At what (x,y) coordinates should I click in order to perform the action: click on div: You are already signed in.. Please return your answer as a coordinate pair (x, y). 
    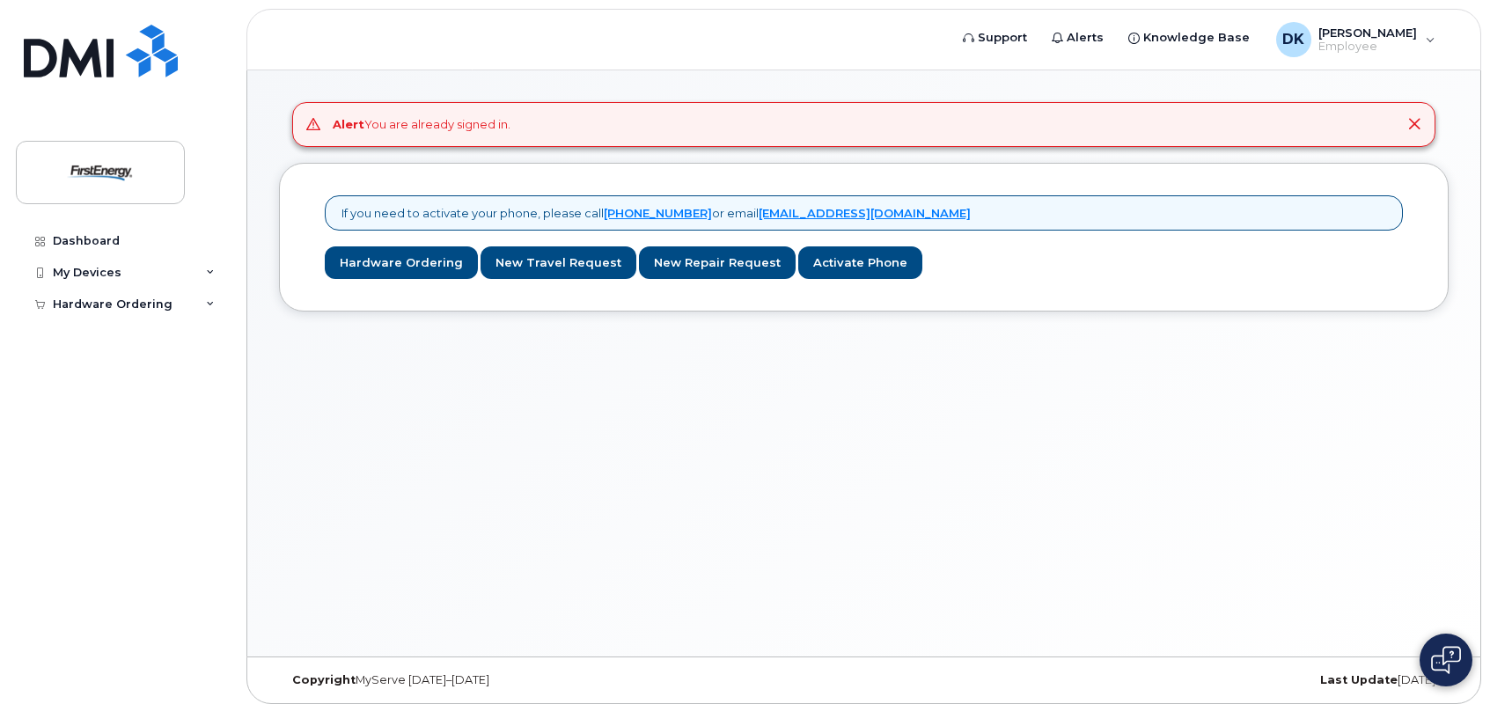
    Looking at the image, I should click on (421, 124).